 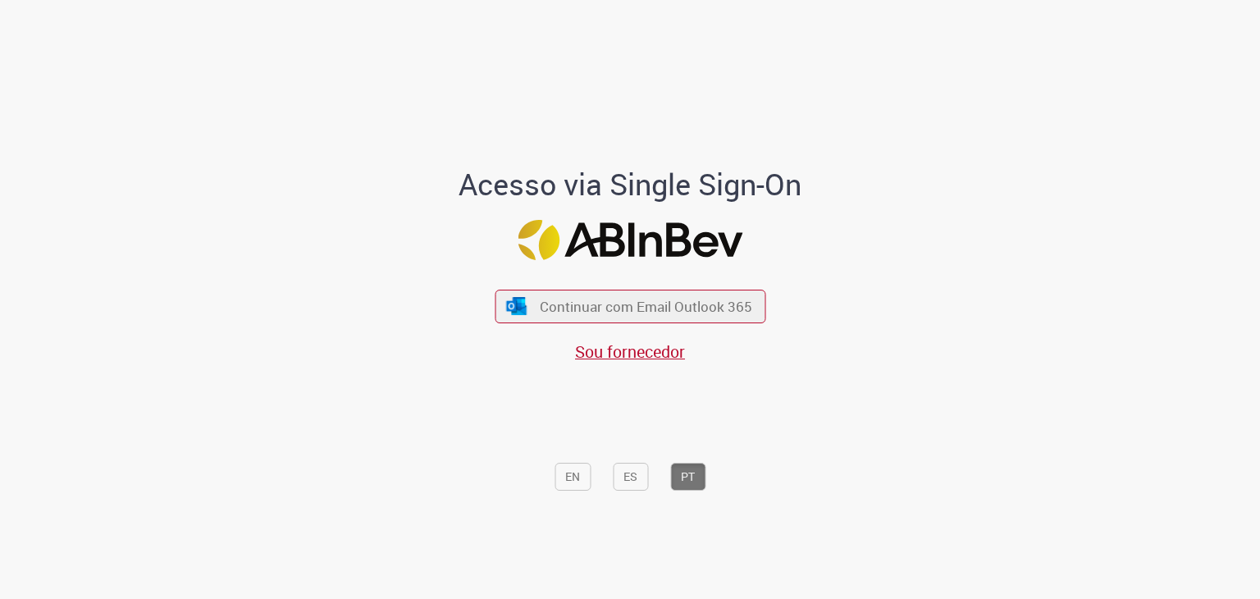 I want to click on button: PT, so click(x=687, y=476).